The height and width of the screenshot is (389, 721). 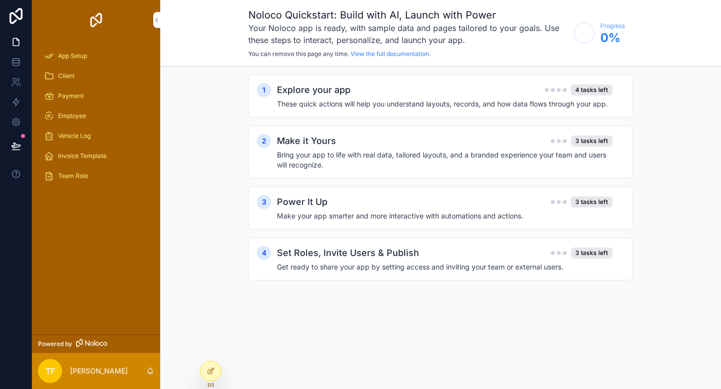 What do you see at coordinates (302, 202) in the screenshot?
I see `h2: Power It Up` at bounding box center [302, 202].